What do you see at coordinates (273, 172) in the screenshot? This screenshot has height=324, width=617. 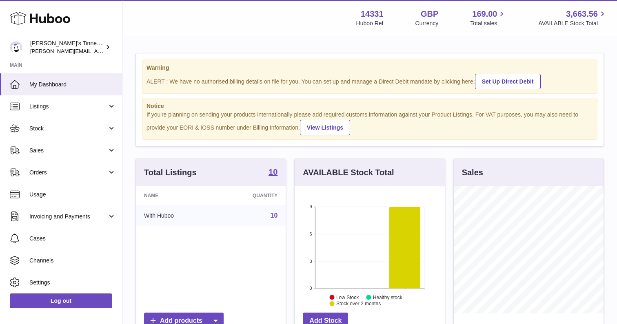 I see `strong: 10` at bounding box center [273, 172].